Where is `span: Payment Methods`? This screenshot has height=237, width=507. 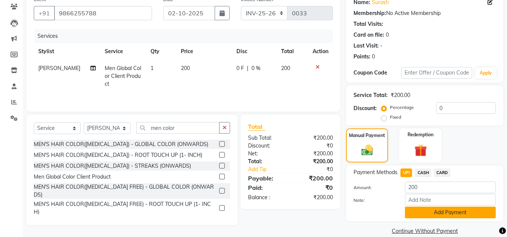 span: Payment Methods is located at coordinates (375, 173).